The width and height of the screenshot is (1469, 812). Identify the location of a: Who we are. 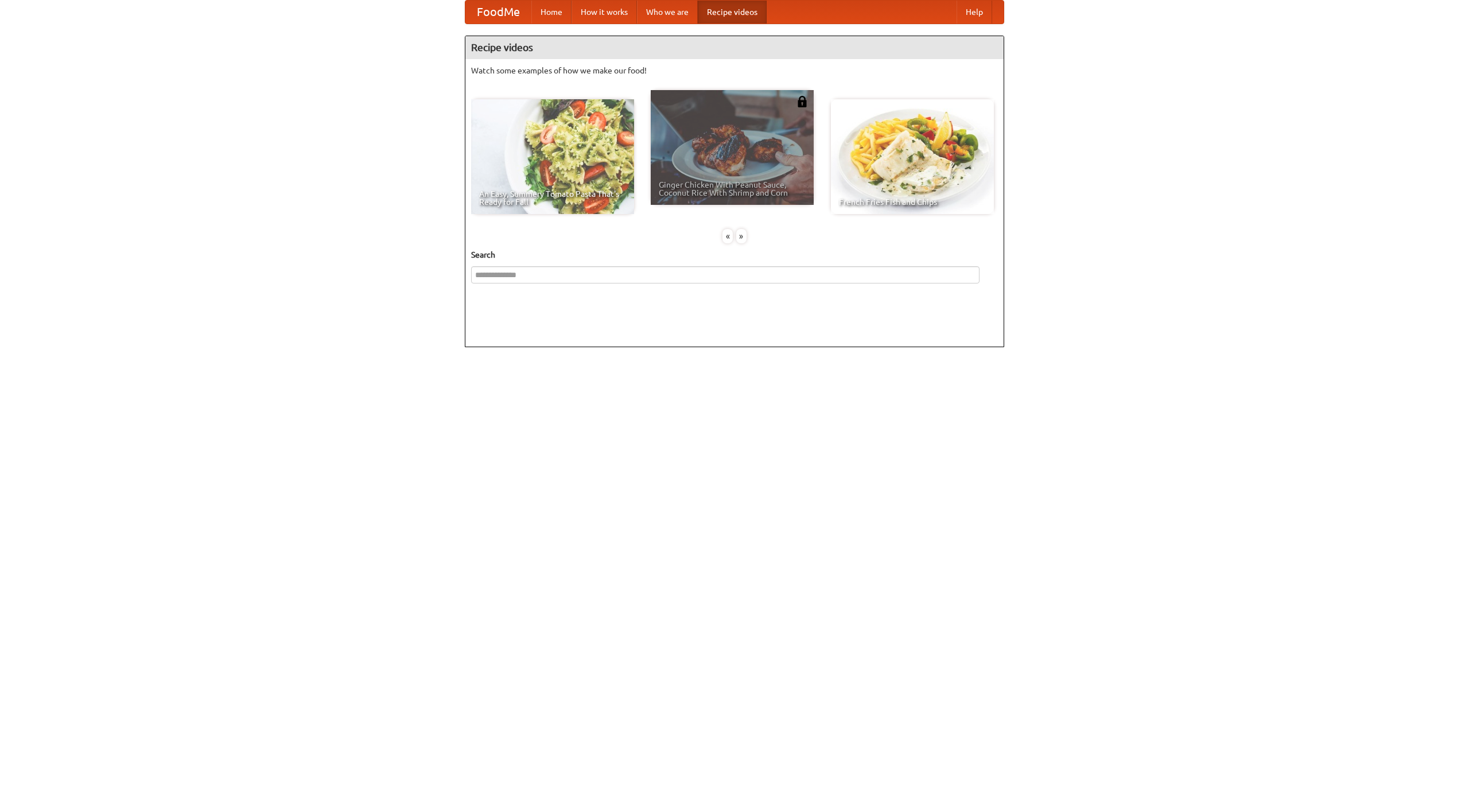
(667, 12).